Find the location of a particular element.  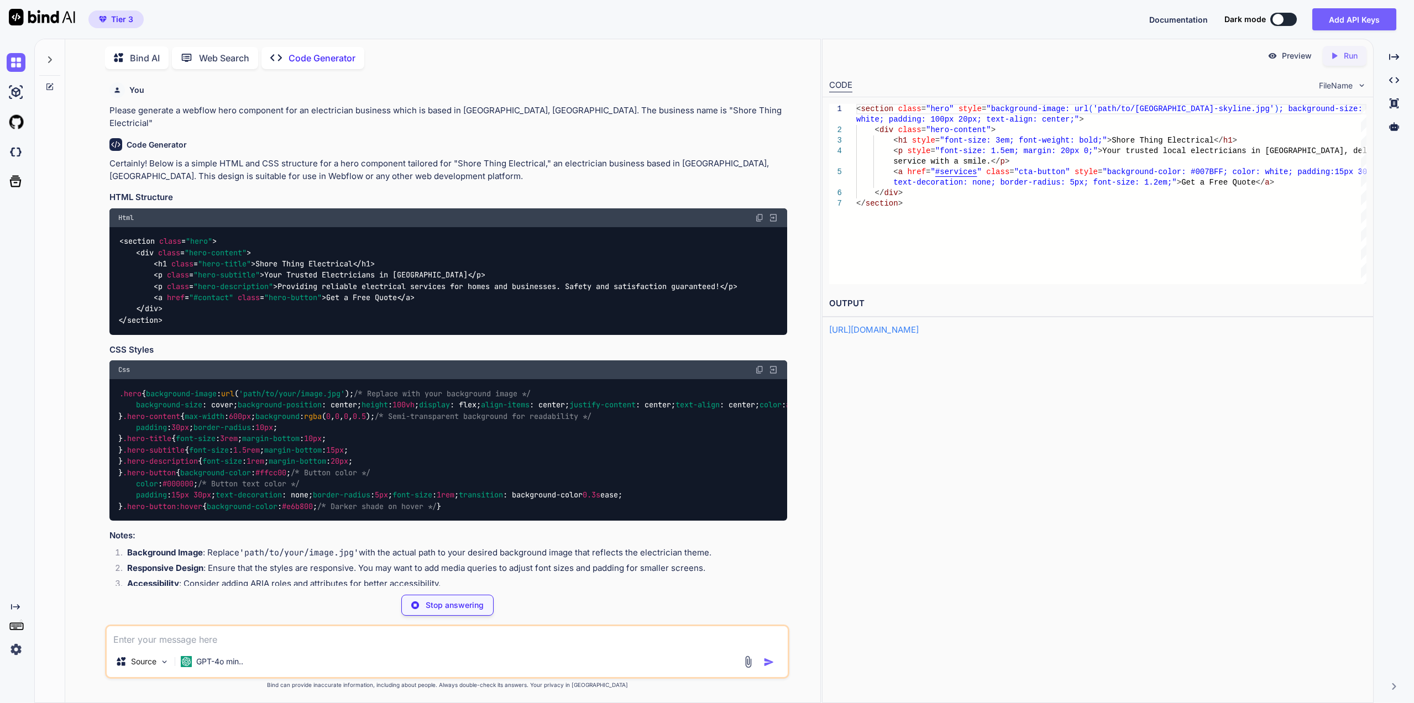

span: 100vh is located at coordinates (403, 405).